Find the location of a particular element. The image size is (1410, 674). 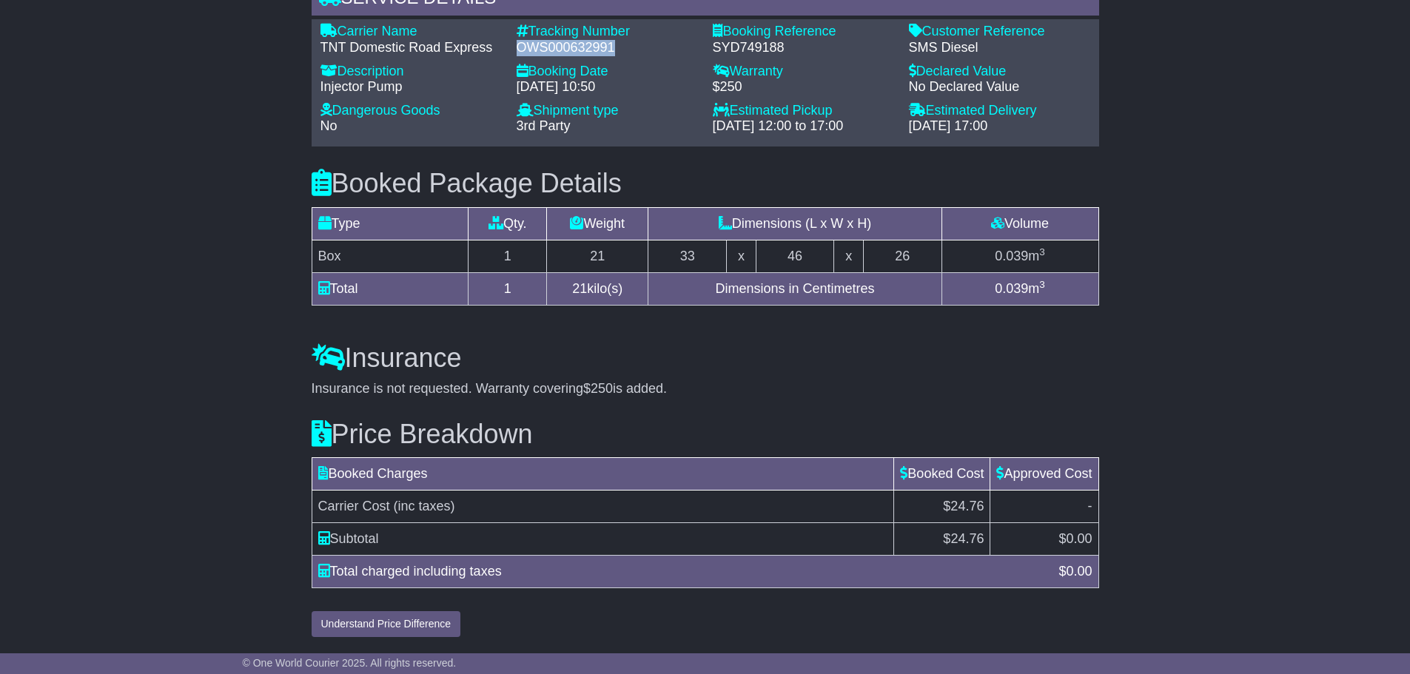

div: Estimated Delivery is located at coordinates (999, 111).